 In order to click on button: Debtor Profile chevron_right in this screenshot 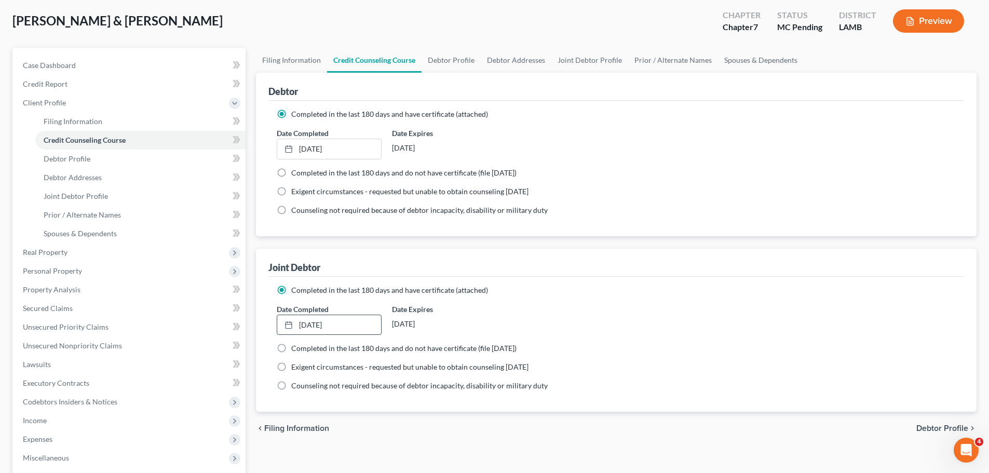, I will do `click(947, 428)`.